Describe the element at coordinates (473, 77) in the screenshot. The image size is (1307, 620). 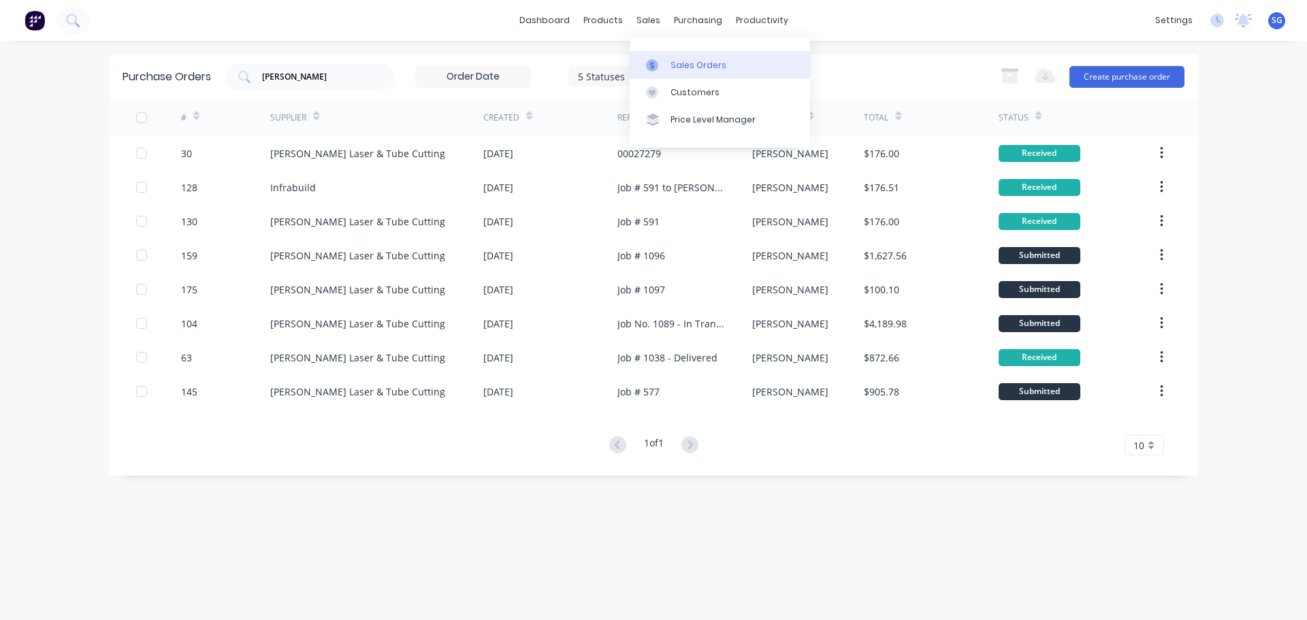
I see `input: Order Date` at that location.